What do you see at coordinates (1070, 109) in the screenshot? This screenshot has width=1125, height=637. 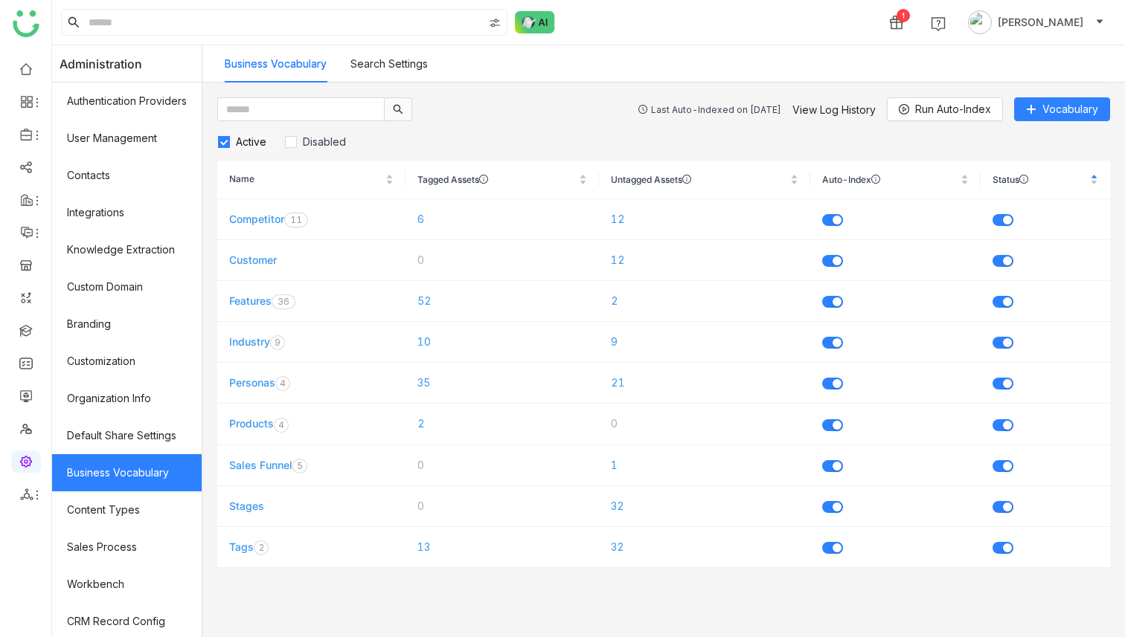 I see `span: Vocabulary` at bounding box center [1070, 109].